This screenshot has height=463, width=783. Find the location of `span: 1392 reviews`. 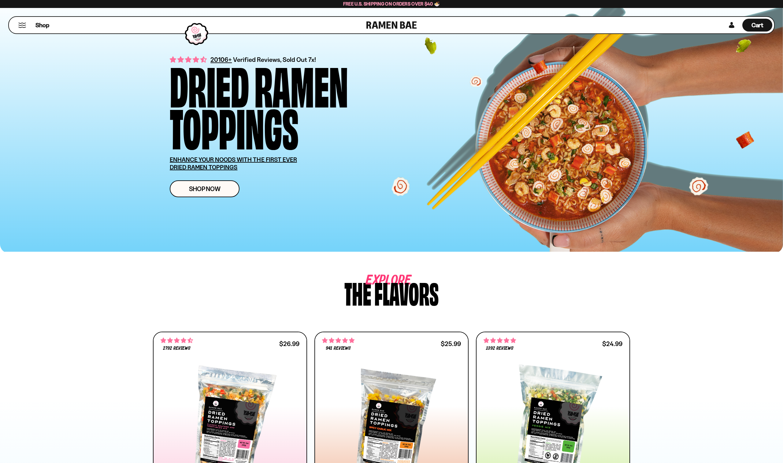

span: 1392 reviews is located at coordinates (500, 348).